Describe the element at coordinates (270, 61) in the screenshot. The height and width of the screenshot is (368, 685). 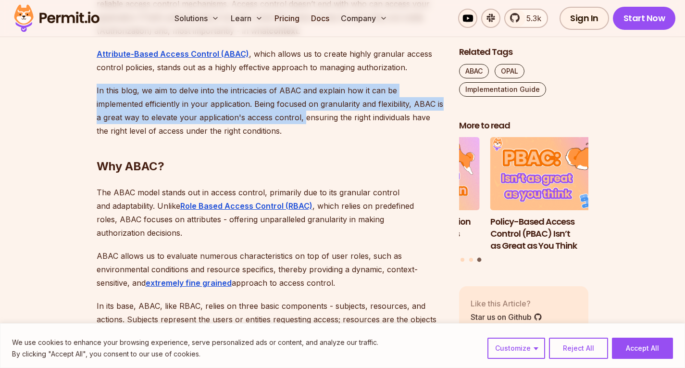
I see `p: , which allows us to create highly granular access control policies, stands out as a highly effec...` at that location.